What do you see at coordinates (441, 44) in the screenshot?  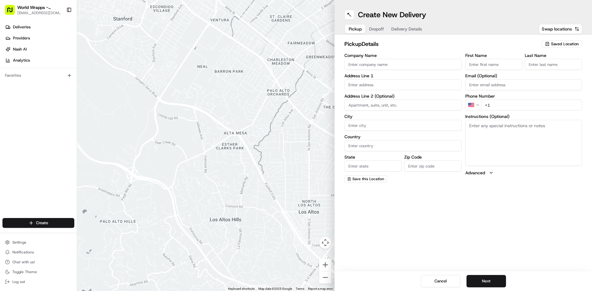 I see `h2: pickup Details` at bounding box center [441, 44].